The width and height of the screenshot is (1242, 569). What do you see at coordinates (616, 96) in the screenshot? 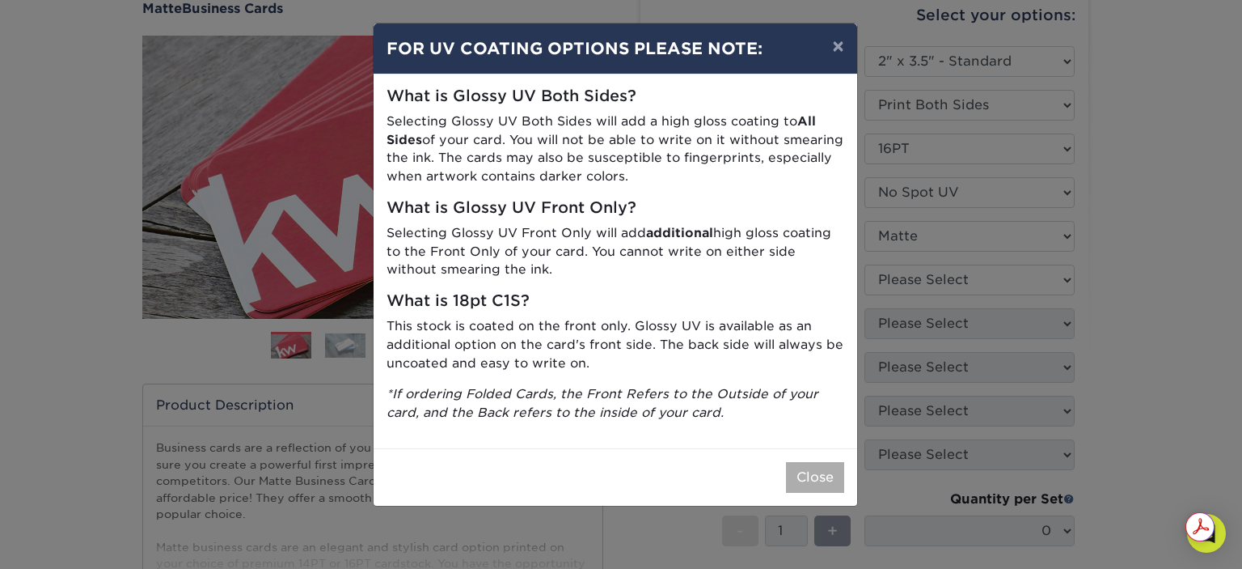
I see `h5: What is Glossy UV Both Sides?` at bounding box center [616, 96].